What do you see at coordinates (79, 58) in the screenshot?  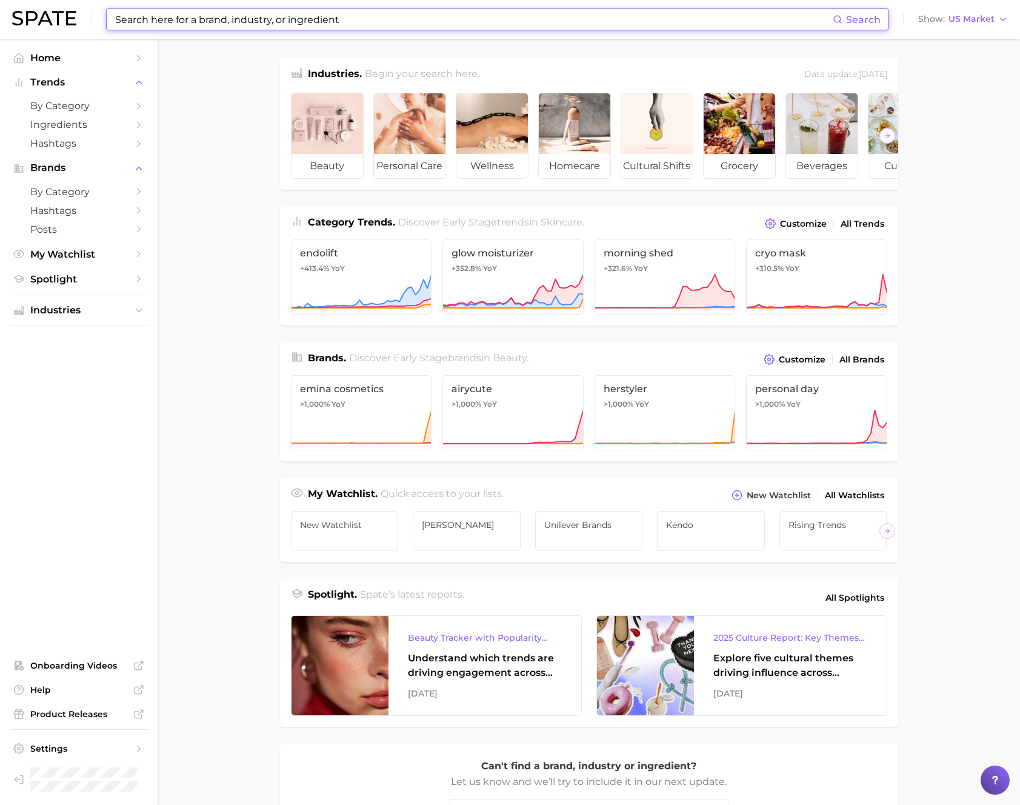 I see `a: Home` at bounding box center [79, 58].